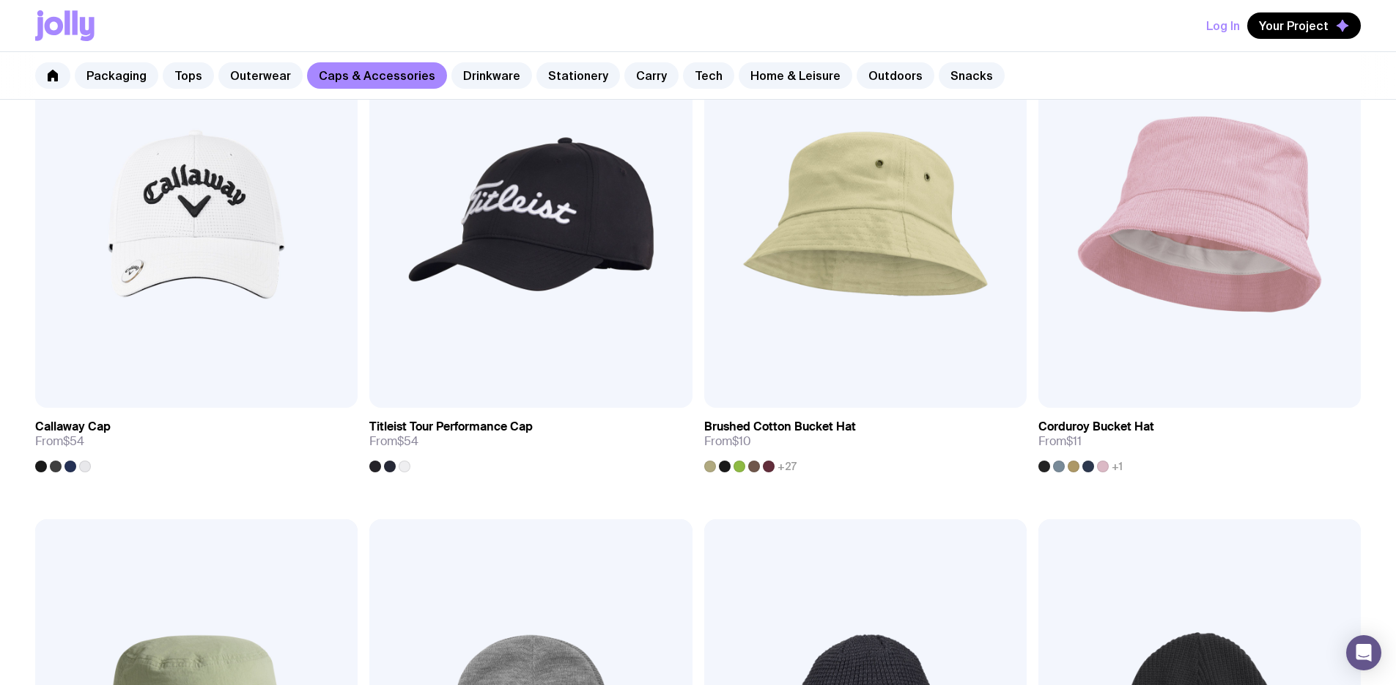 The height and width of the screenshot is (685, 1396). Describe the element at coordinates (492, 76) in the screenshot. I see `a: Drinkware` at that location.